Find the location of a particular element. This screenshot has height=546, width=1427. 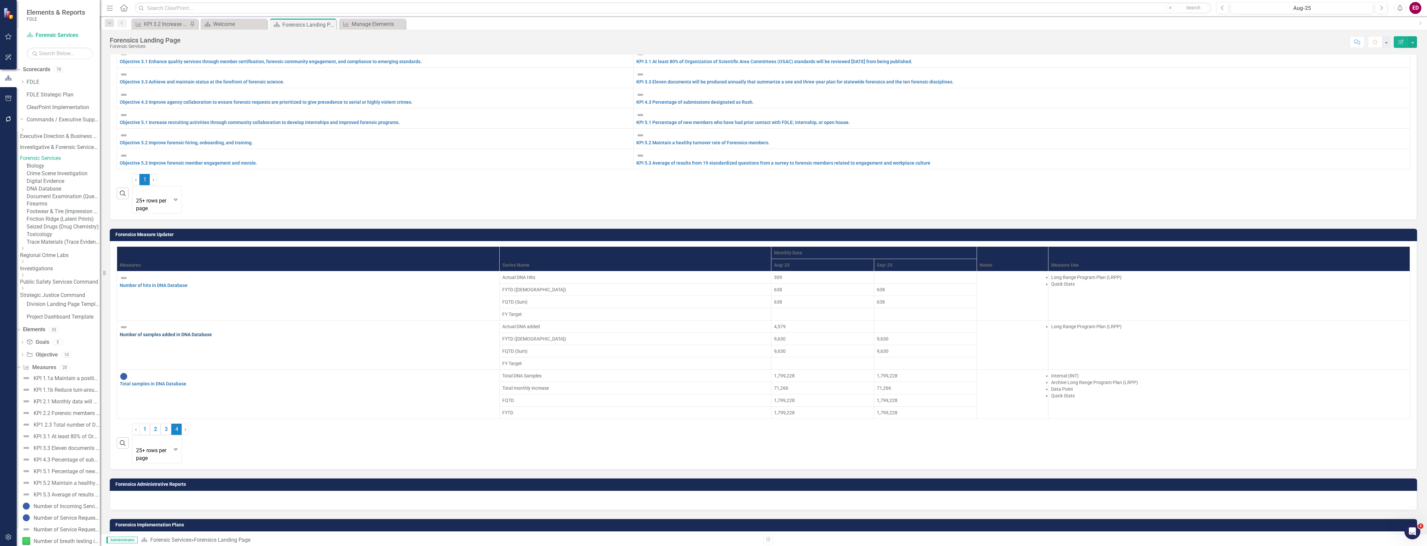

a: ClearPoint Implementation is located at coordinates (63, 107).